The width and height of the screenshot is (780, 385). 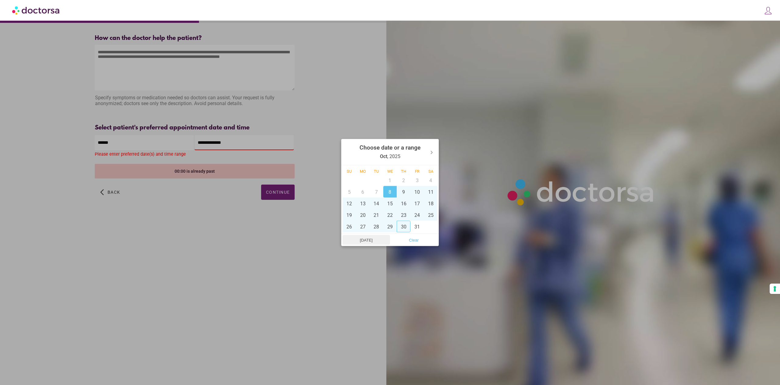 I want to click on div: 27, so click(x=363, y=227).